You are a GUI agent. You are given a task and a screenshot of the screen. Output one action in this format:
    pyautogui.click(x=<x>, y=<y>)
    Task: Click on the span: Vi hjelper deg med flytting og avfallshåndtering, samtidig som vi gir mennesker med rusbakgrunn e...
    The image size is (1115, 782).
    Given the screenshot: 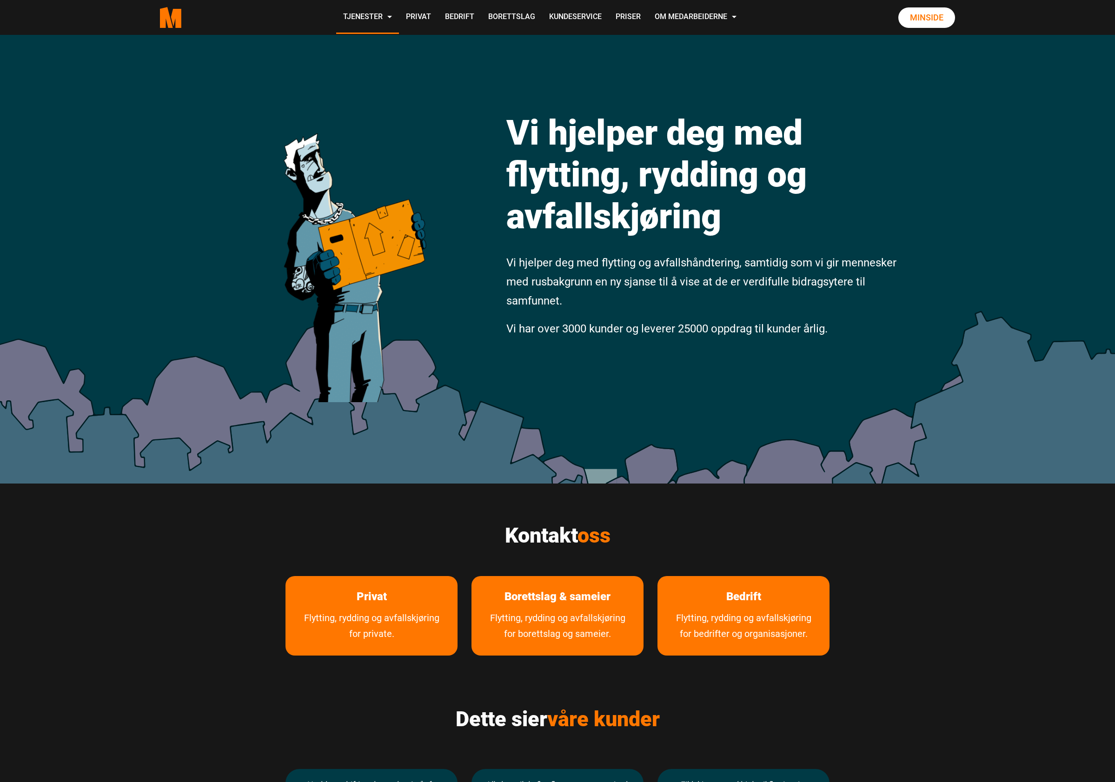 What is the action you would take?
    pyautogui.click(x=701, y=282)
    